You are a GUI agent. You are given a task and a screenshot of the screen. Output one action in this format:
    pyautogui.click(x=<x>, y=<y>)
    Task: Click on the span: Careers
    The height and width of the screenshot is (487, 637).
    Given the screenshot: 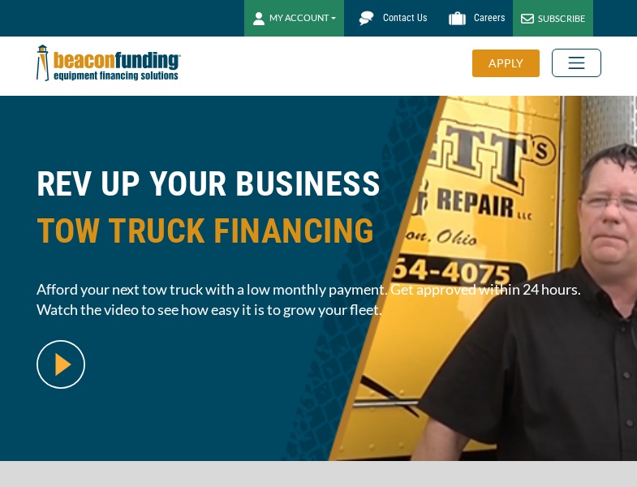 What is the action you would take?
    pyautogui.click(x=489, y=18)
    